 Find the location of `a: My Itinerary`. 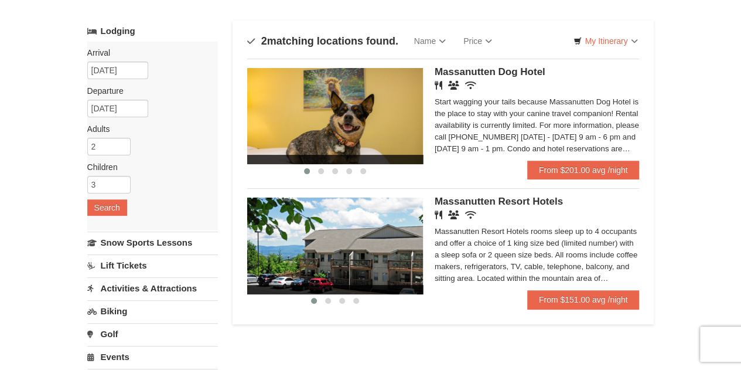

a: My Itinerary is located at coordinates (605, 41).